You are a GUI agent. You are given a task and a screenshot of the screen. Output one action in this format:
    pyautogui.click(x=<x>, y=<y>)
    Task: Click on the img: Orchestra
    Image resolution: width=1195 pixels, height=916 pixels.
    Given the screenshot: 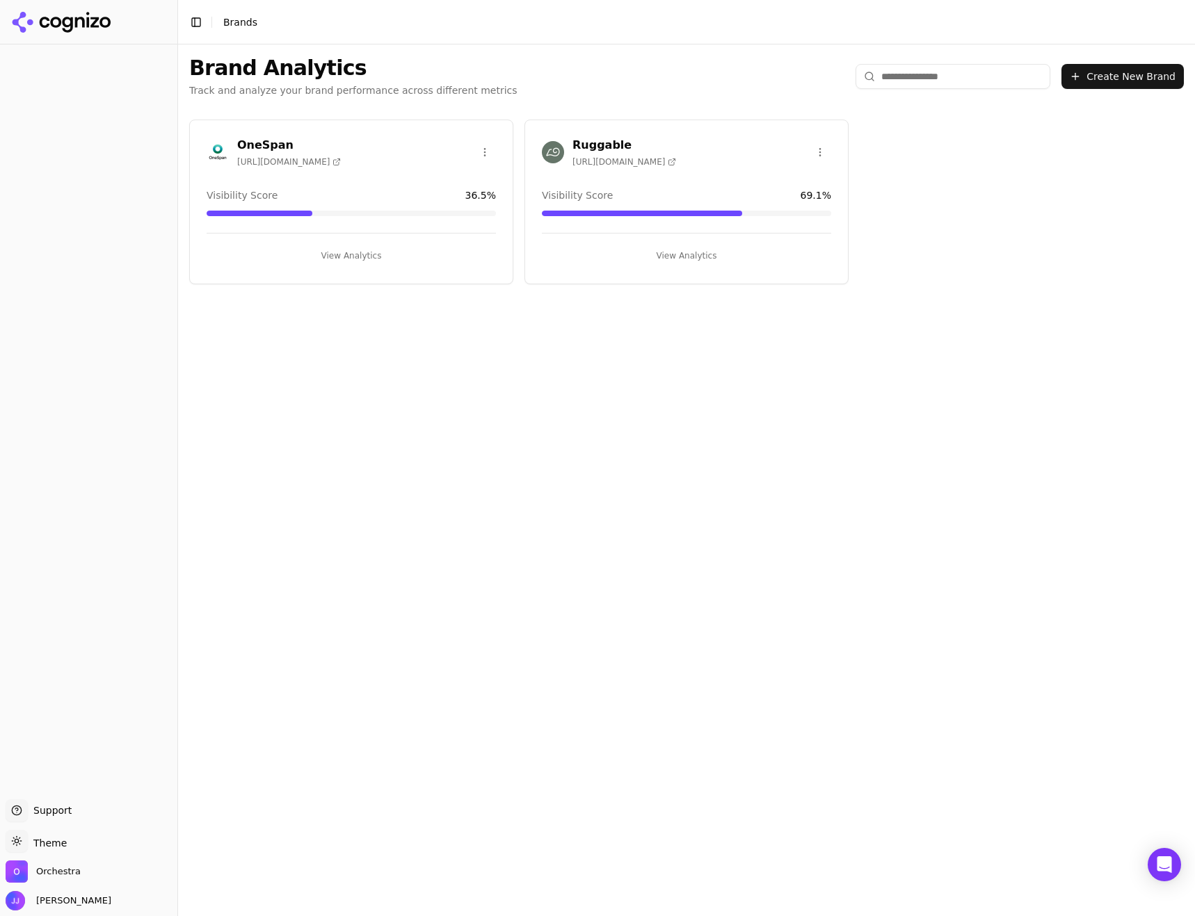 What is the action you would take?
    pyautogui.click(x=17, y=872)
    